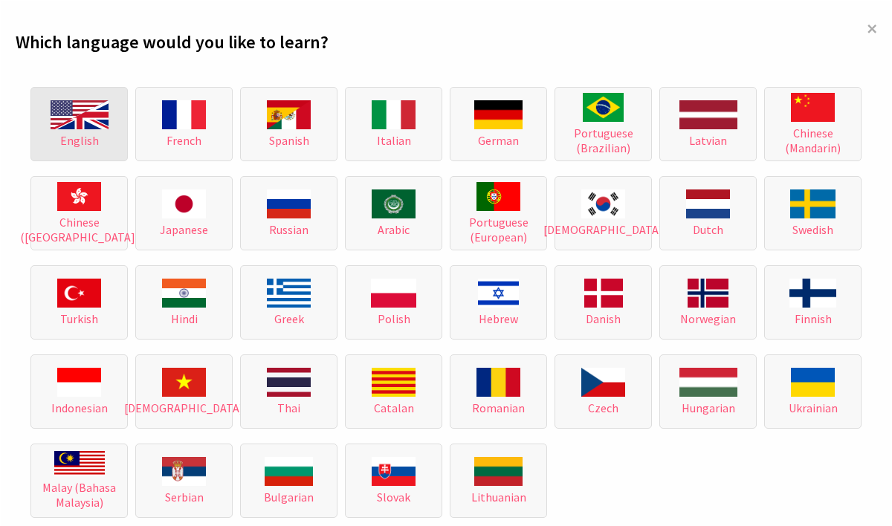 Image resolution: width=892 pixels, height=526 pixels. What do you see at coordinates (603, 302) in the screenshot?
I see `button: Danish` at bounding box center [603, 302].